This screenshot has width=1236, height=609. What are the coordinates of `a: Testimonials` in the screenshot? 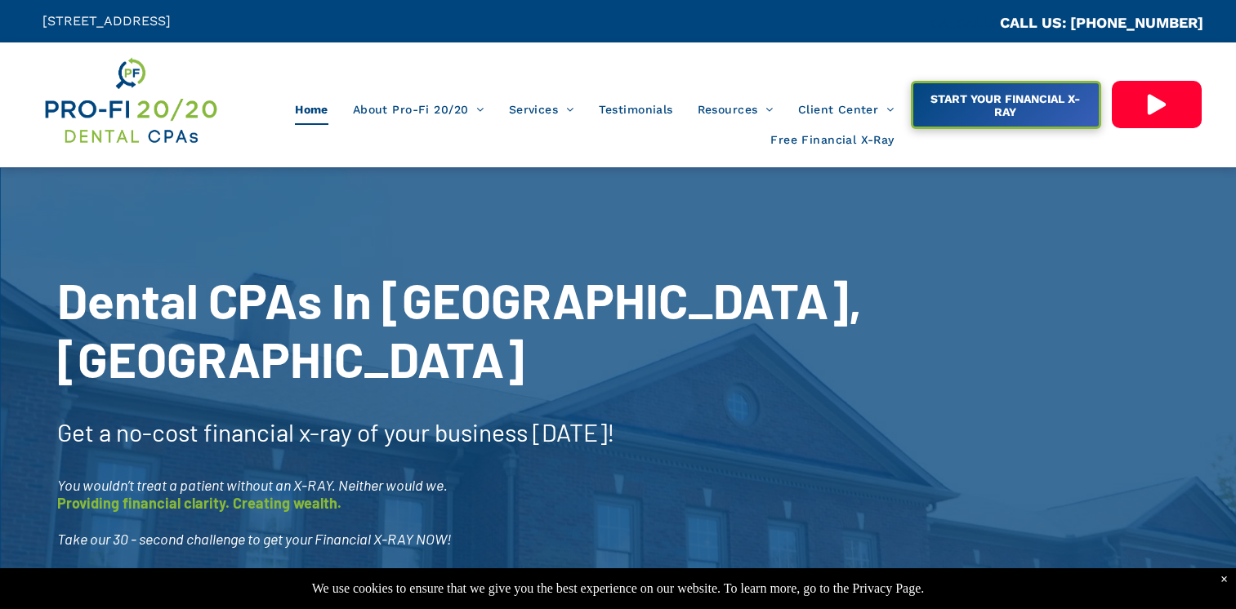 It's located at (635, 109).